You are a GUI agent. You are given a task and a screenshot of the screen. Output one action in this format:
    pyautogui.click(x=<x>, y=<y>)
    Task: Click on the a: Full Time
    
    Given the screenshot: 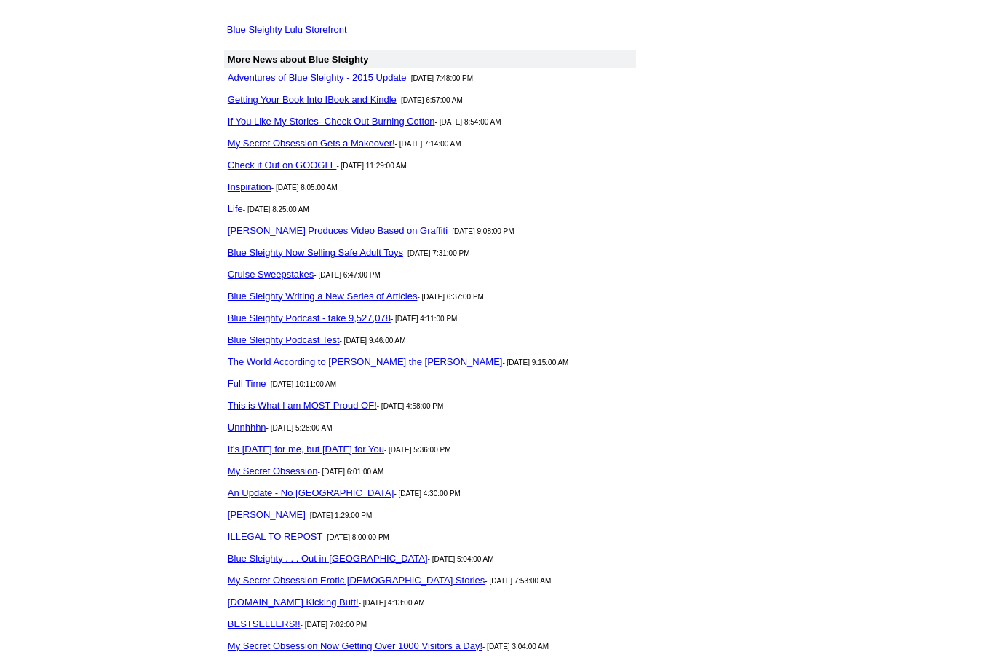 What is the action you would take?
    pyautogui.click(x=247, y=383)
    